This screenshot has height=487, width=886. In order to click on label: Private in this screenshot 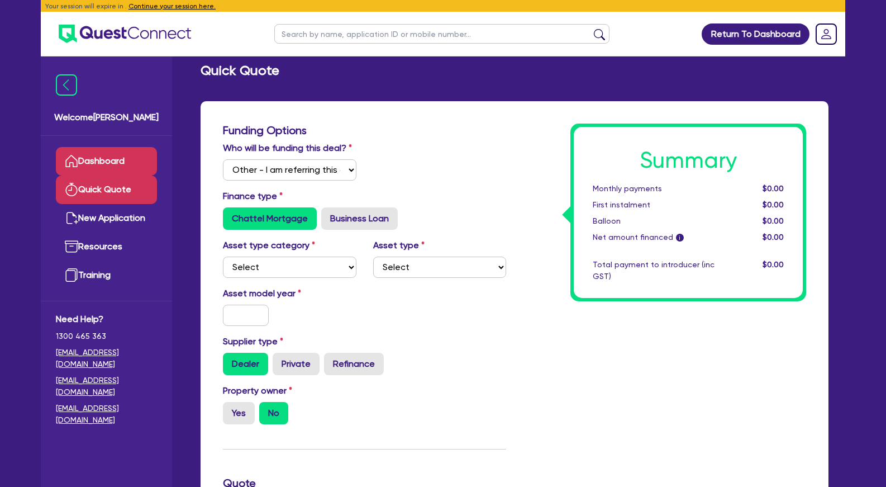, I will do `click(296, 364)`.